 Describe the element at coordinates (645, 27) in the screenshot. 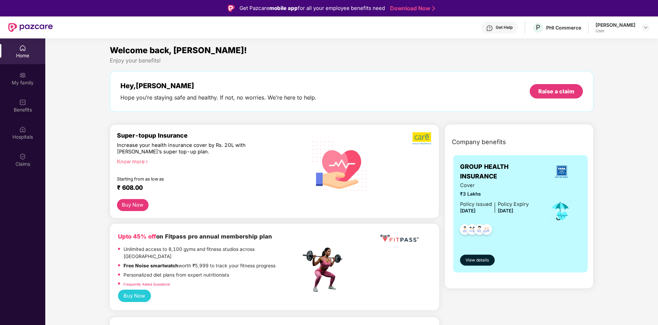

I see `img: svg+xml;base64,PHN2ZyBpZD0iRHJvcGRvd24tMzJ4MzIiIHhtbG5zPSJodHRwOi8vd3d3LnczLm9yZy8yMDAwL3N2ZyIgd2...` at that location.